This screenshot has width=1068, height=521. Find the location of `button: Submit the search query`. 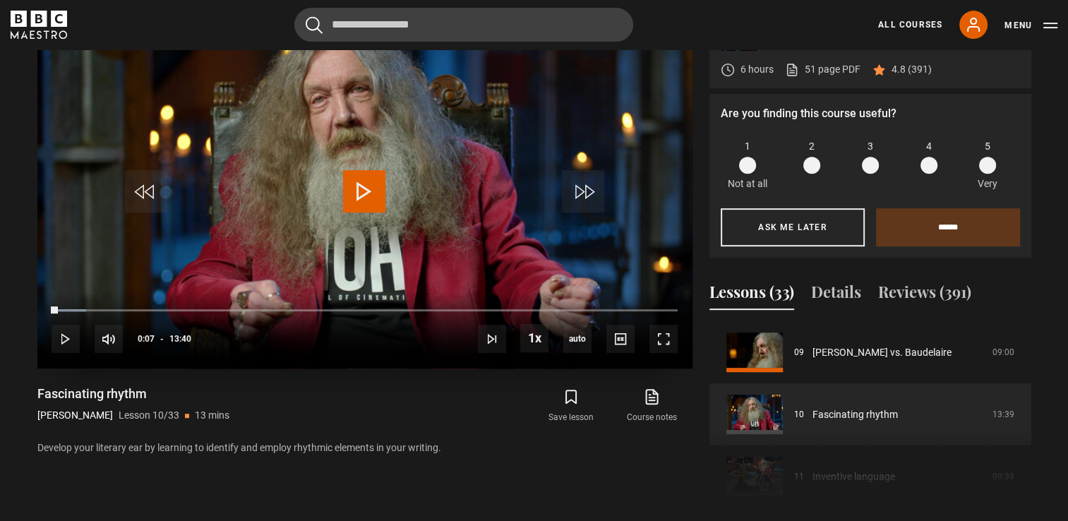

button: Submit the search query is located at coordinates (314, 25).